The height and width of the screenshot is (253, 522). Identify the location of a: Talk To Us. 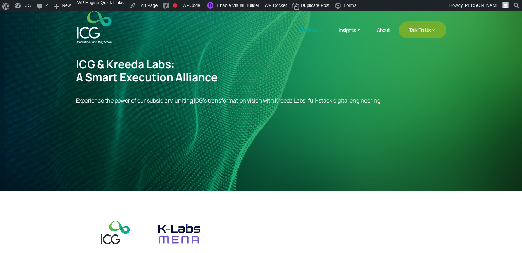
(423, 30).